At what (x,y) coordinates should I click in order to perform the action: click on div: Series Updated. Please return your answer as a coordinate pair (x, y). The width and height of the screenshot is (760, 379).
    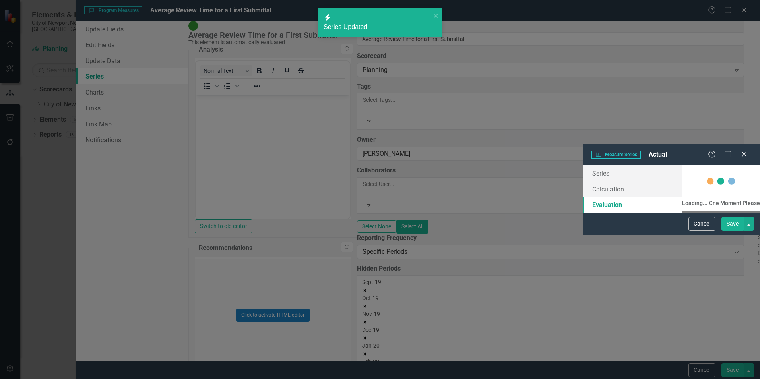
    Looking at the image, I should click on (377, 27).